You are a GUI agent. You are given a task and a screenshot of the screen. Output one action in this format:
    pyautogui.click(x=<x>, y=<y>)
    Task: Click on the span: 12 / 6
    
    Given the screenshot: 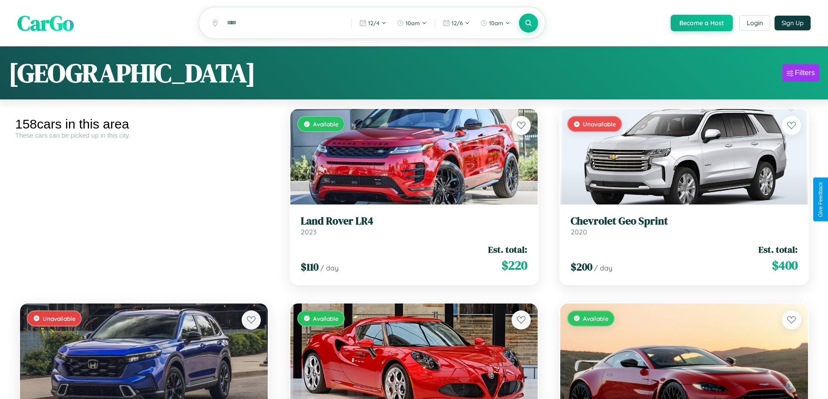 What is the action you would take?
    pyautogui.click(x=457, y=23)
    